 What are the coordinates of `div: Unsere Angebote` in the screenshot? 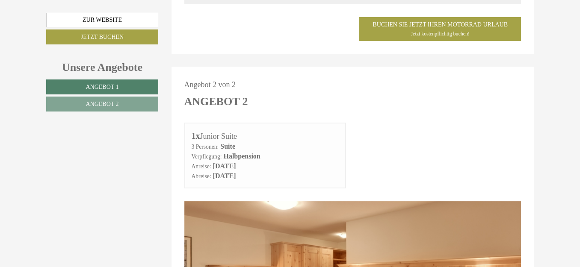 It's located at (102, 67).